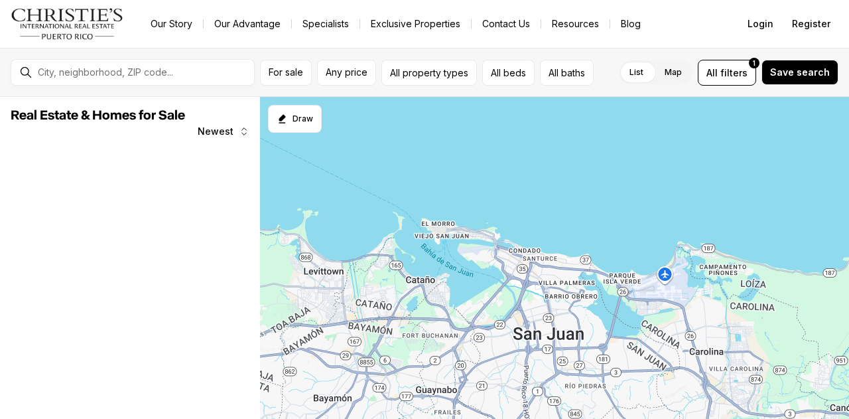 The width and height of the screenshot is (849, 419). I want to click on a: logo, so click(67, 24).